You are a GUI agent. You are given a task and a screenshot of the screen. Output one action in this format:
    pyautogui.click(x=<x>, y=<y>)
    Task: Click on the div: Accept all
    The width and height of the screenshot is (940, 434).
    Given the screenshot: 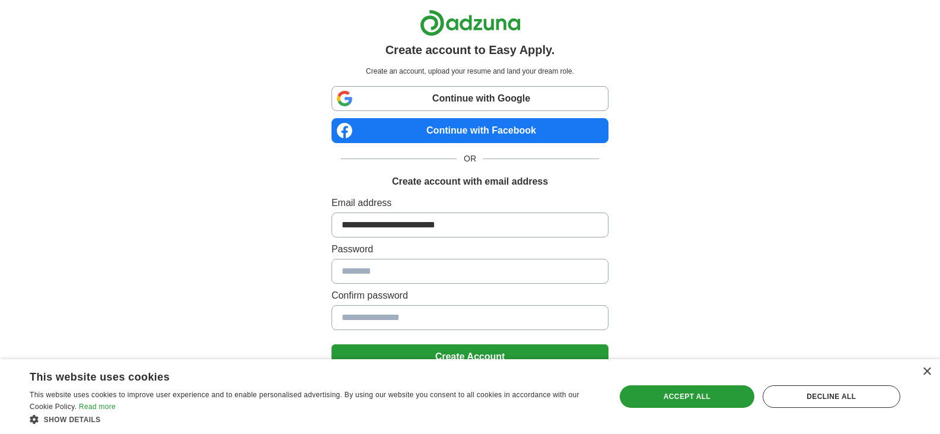 What is the action you would take?
    pyautogui.click(x=687, y=396)
    